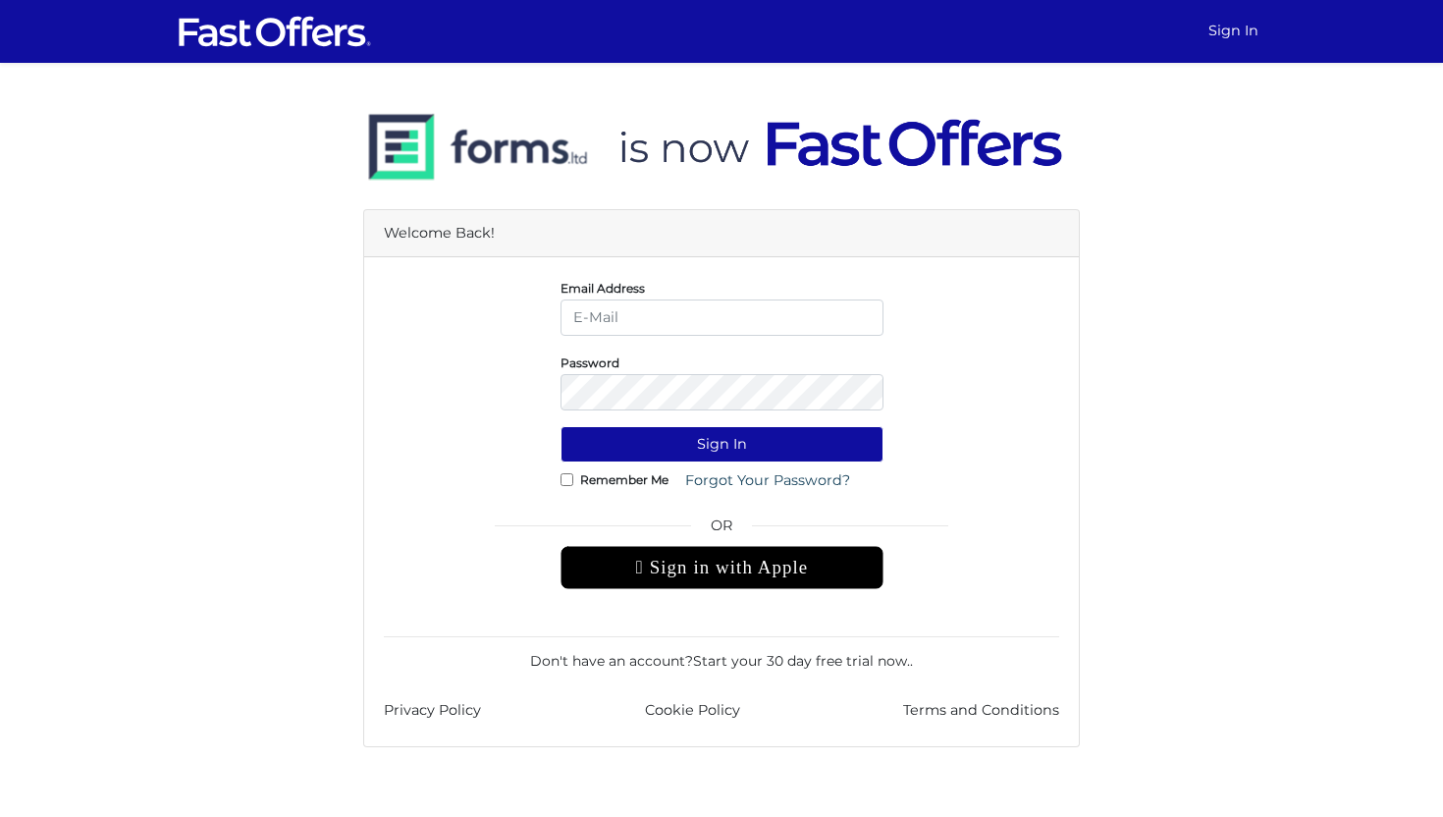 The image size is (1443, 817). Describe the element at coordinates (624, 479) in the screenshot. I see `label: Remember Me` at that location.